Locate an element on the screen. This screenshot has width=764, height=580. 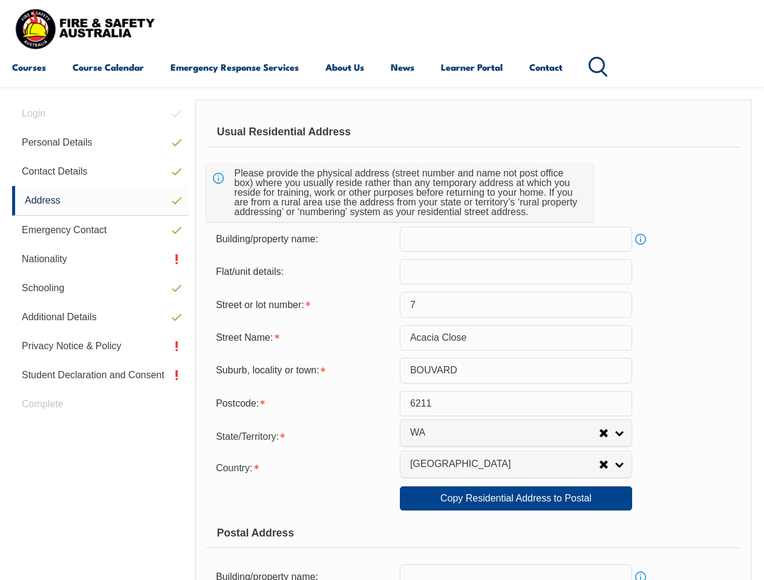
a: Contact is located at coordinates (545, 67).